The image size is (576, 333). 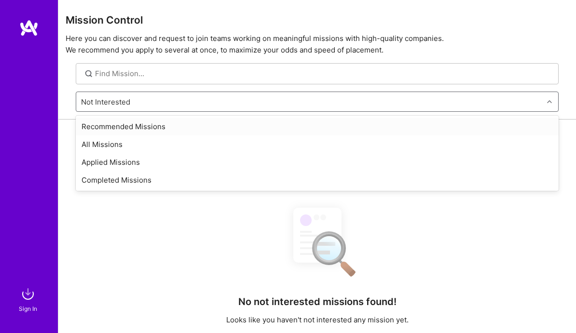 I want to click on div: Applied Missions, so click(x=317, y=162).